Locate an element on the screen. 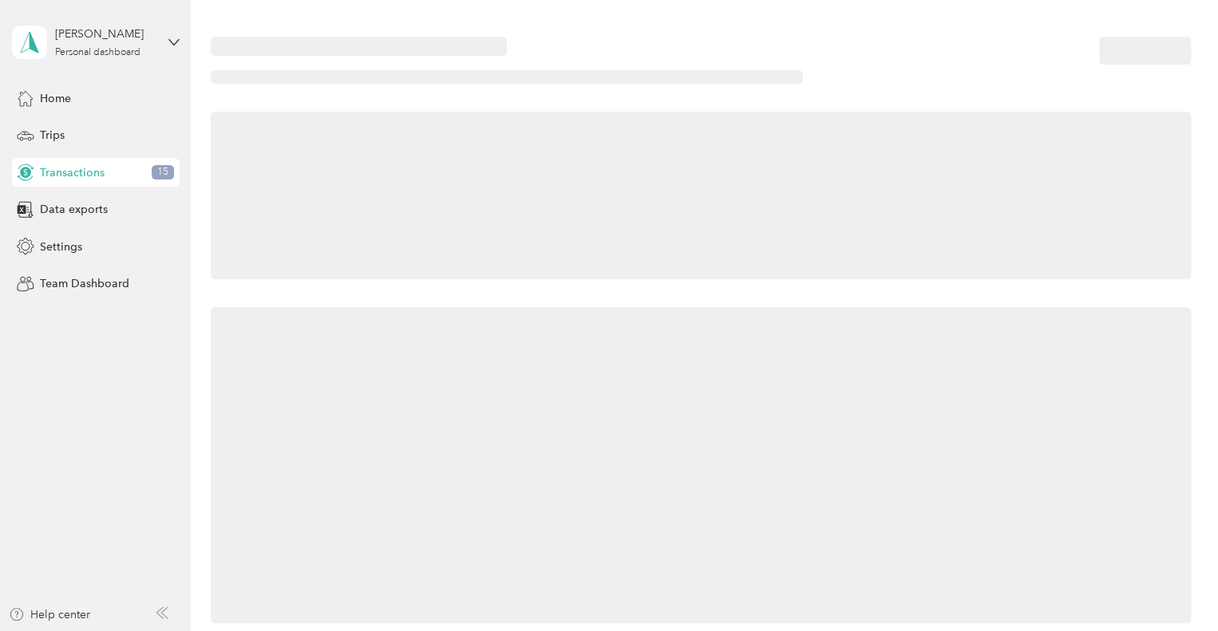 The width and height of the screenshot is (1218, 631). span: Home is located at coordinates (55, 98).